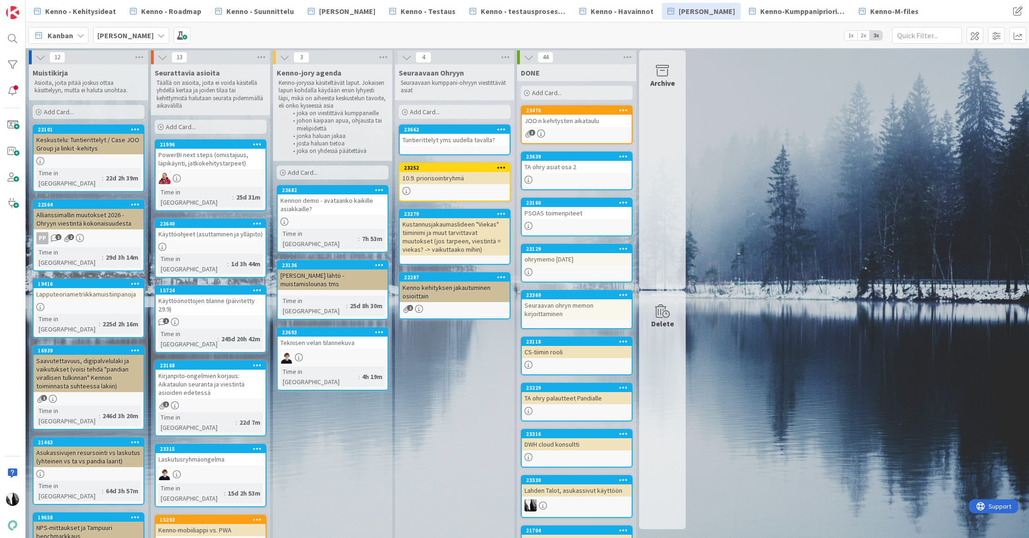 The width and height of the screenshot is (1029, 538). Describe the element at coordinates (211, 234) in the screenshot. I see `div: Käyttöohjeet (asuttaminen ja ylläpito)` at that location.